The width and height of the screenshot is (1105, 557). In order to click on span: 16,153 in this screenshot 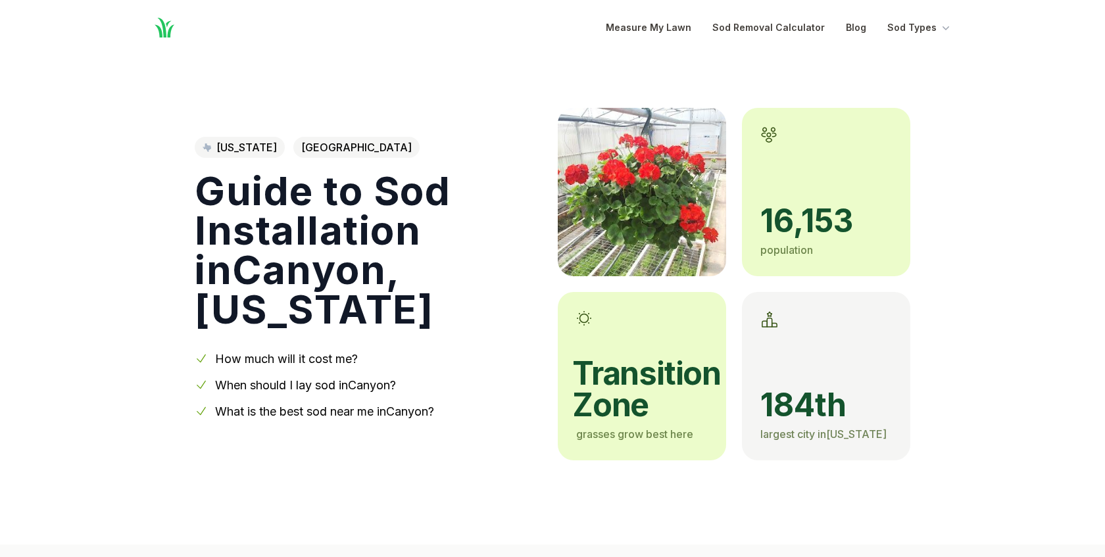, I will do `click(826, 221)`.